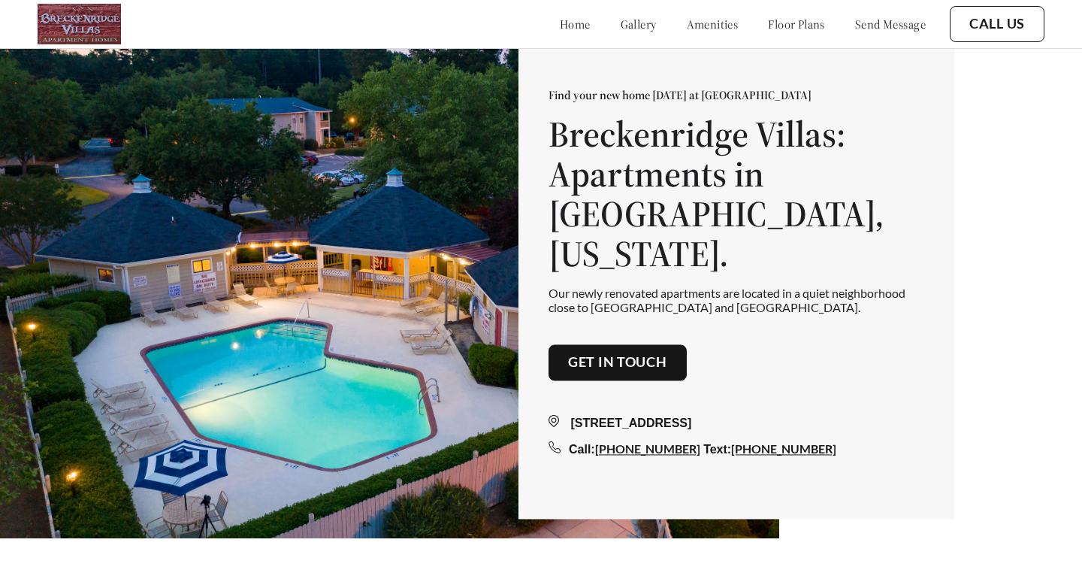  Describe the element at coordinates (582, 449) in the screenshot. I see `span: Call:` at that location.